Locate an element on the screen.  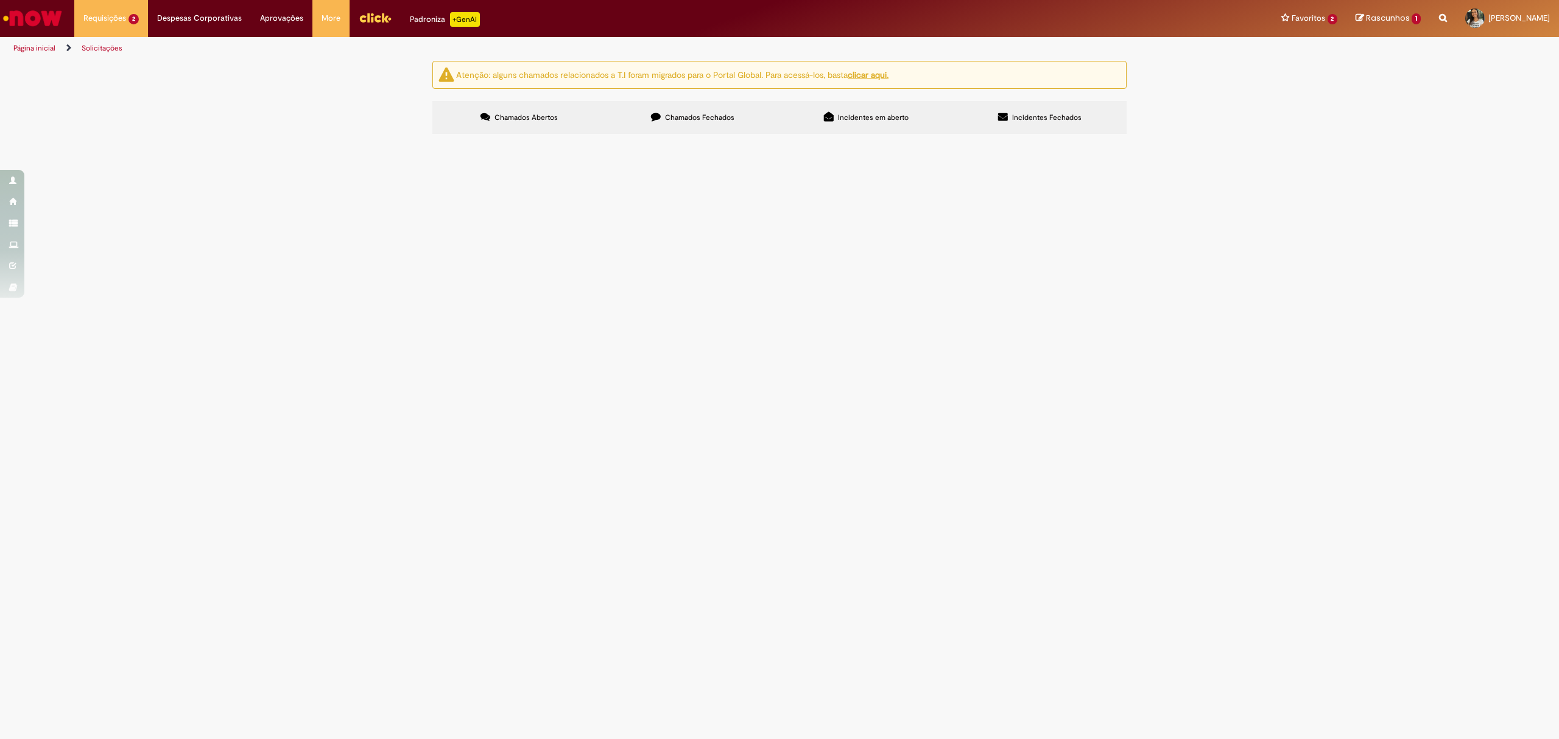
span: Requisições is located at coordinates (105, 18).